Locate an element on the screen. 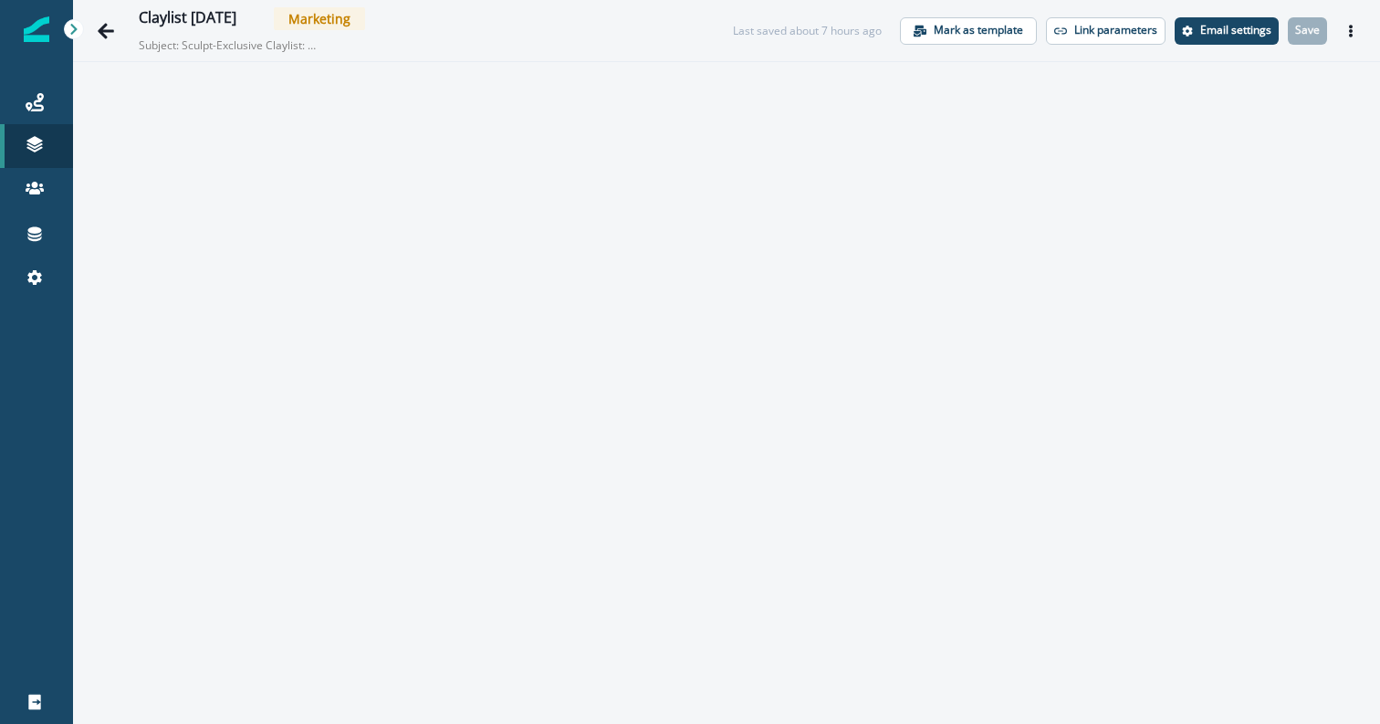 The height and width of the screenshot is (724, 1380). button: Link parameters is located at coordinates (1105, 31).